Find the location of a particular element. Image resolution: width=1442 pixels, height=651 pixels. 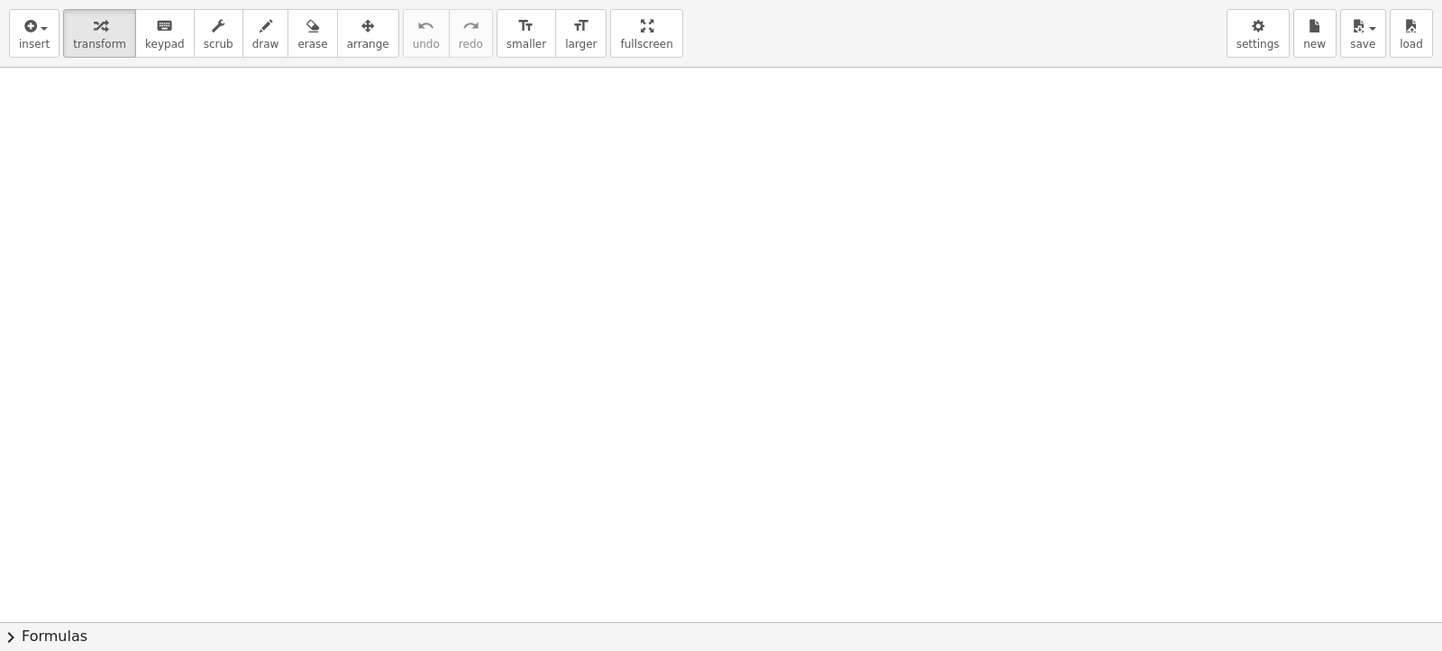

span: larger is located at coordinates (580, 44).